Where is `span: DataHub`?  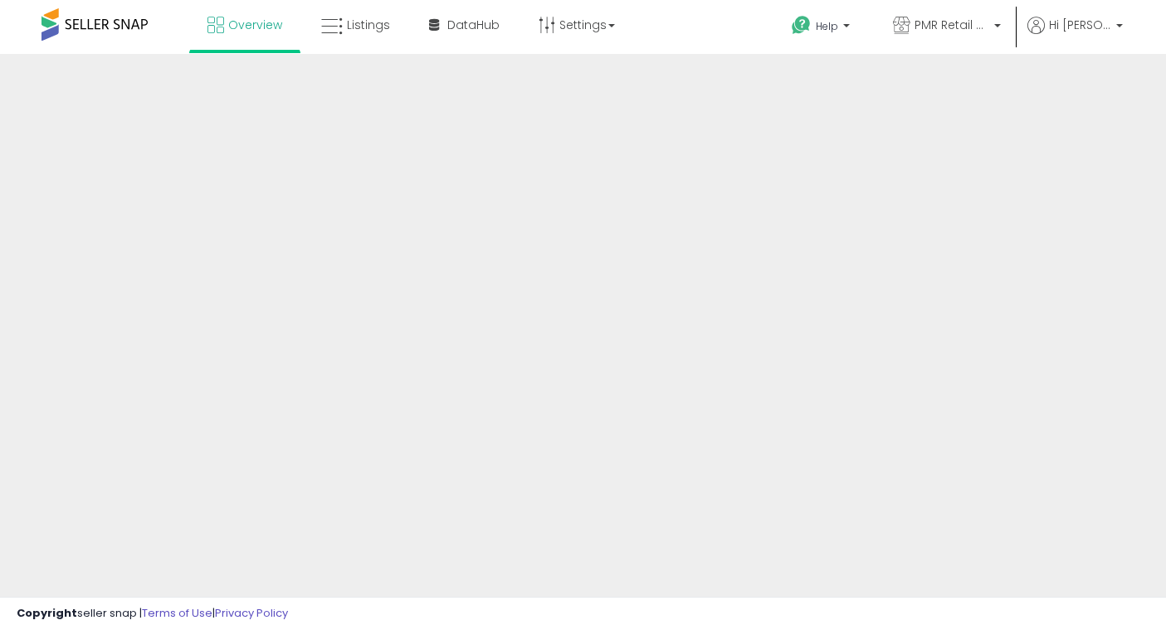 span: DataHub is located at coordinates (473, 25).